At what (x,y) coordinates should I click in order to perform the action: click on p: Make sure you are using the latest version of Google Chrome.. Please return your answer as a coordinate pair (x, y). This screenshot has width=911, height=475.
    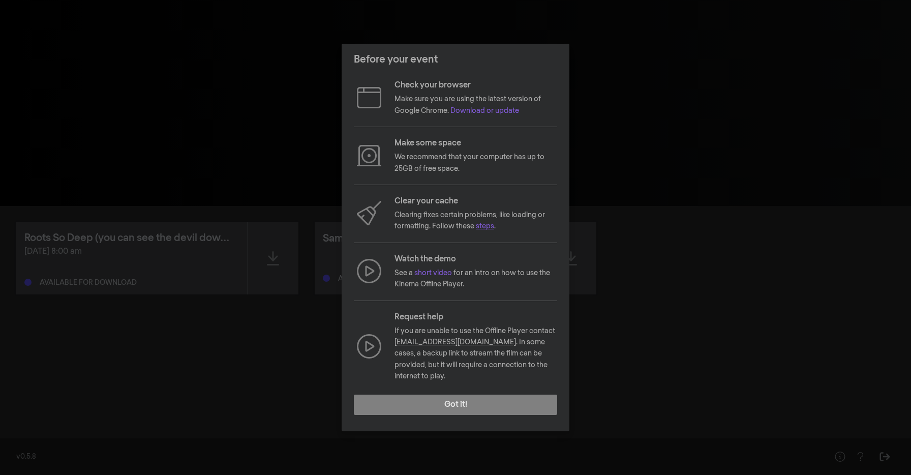
    Looking at the image, I should click on (476, 105).